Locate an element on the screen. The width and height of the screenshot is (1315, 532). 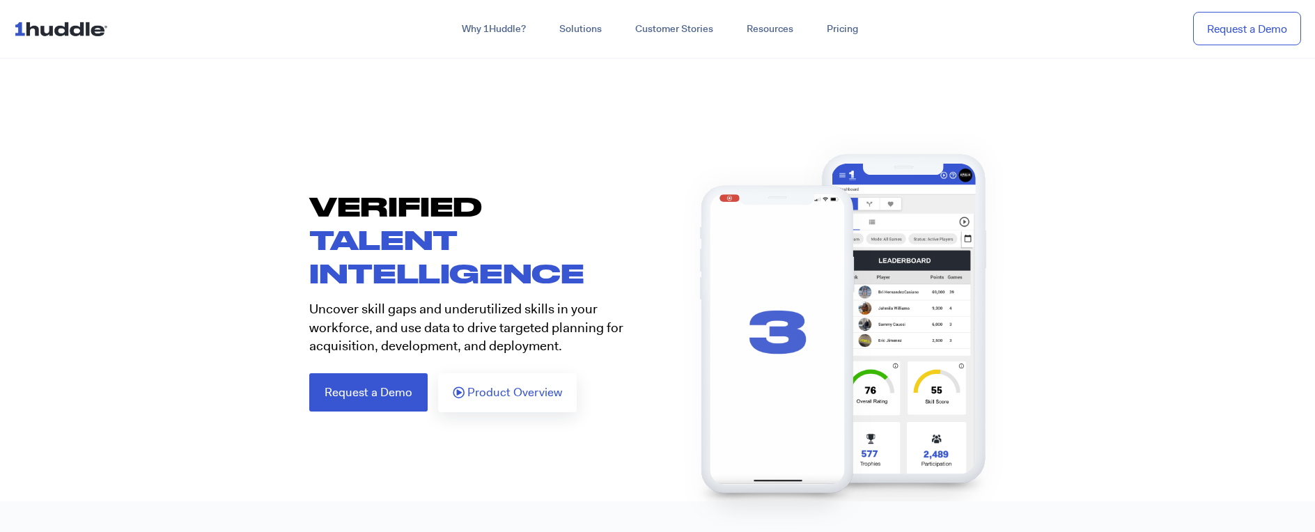
span: TALENT INTELLIGENCE is located at coordinates (446, 256).